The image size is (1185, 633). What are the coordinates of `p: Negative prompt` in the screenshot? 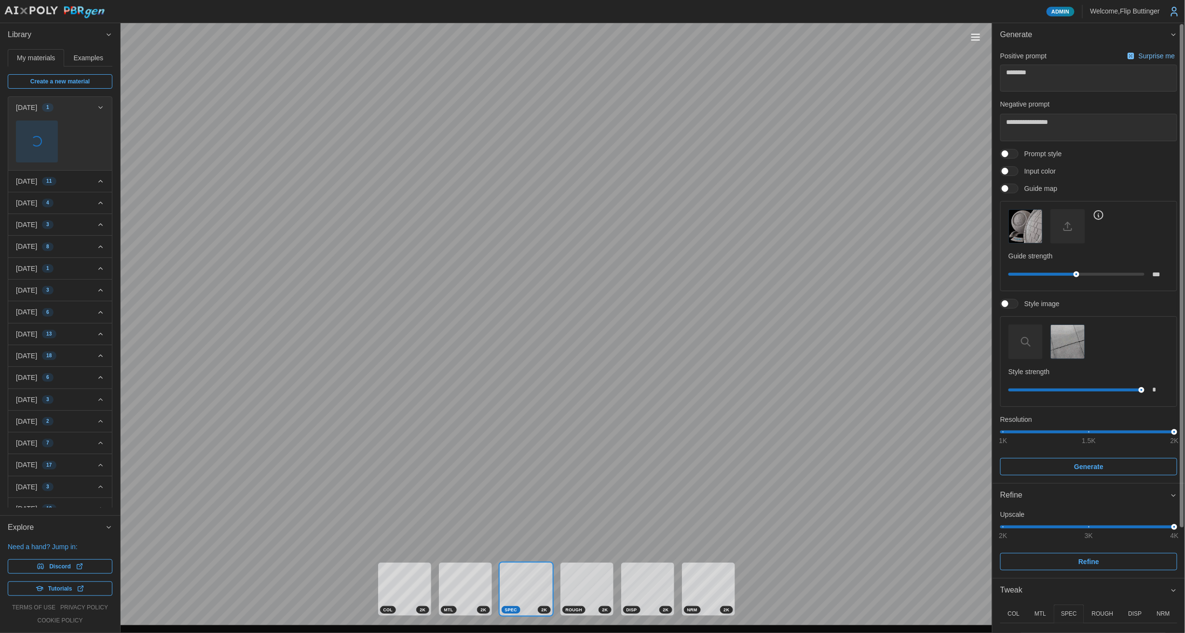 It's located at (1088, 104).